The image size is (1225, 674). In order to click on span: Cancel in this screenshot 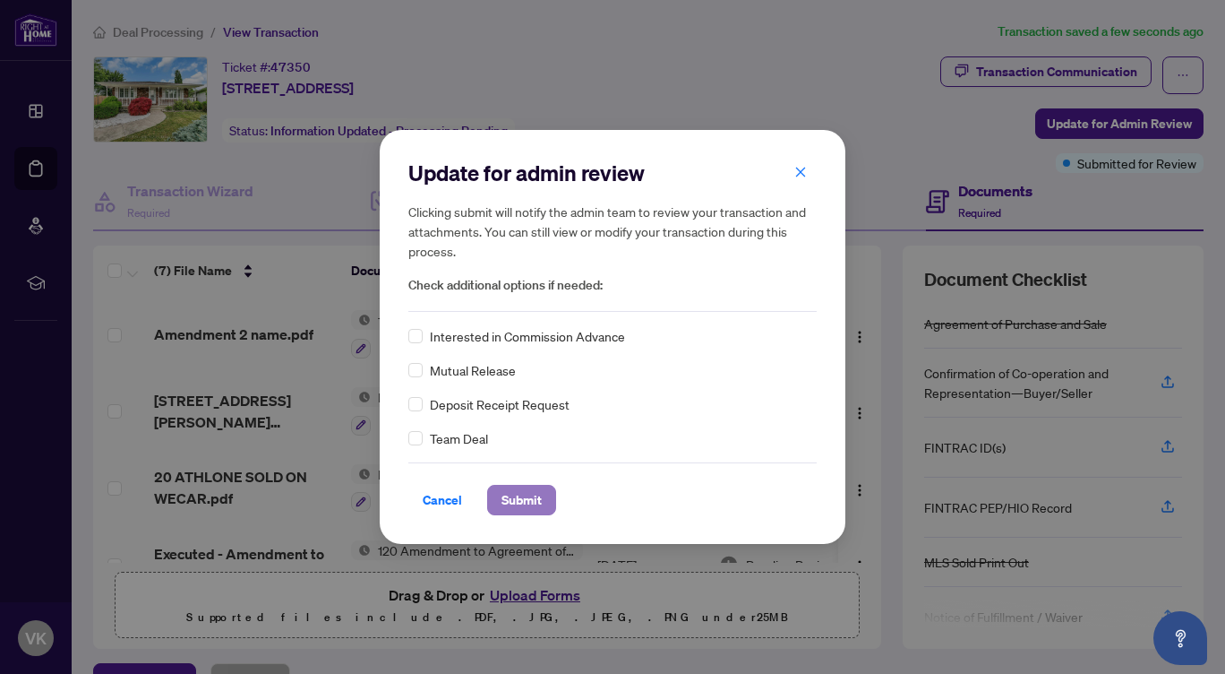, I will do `click(443, 500)`.